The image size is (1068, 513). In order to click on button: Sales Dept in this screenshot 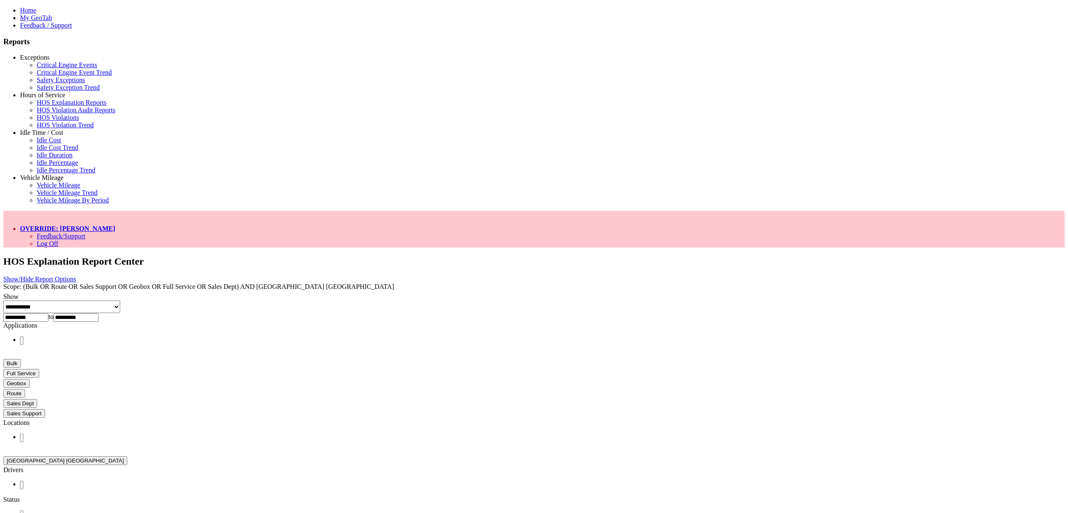, I will do `click(20, 403)`.